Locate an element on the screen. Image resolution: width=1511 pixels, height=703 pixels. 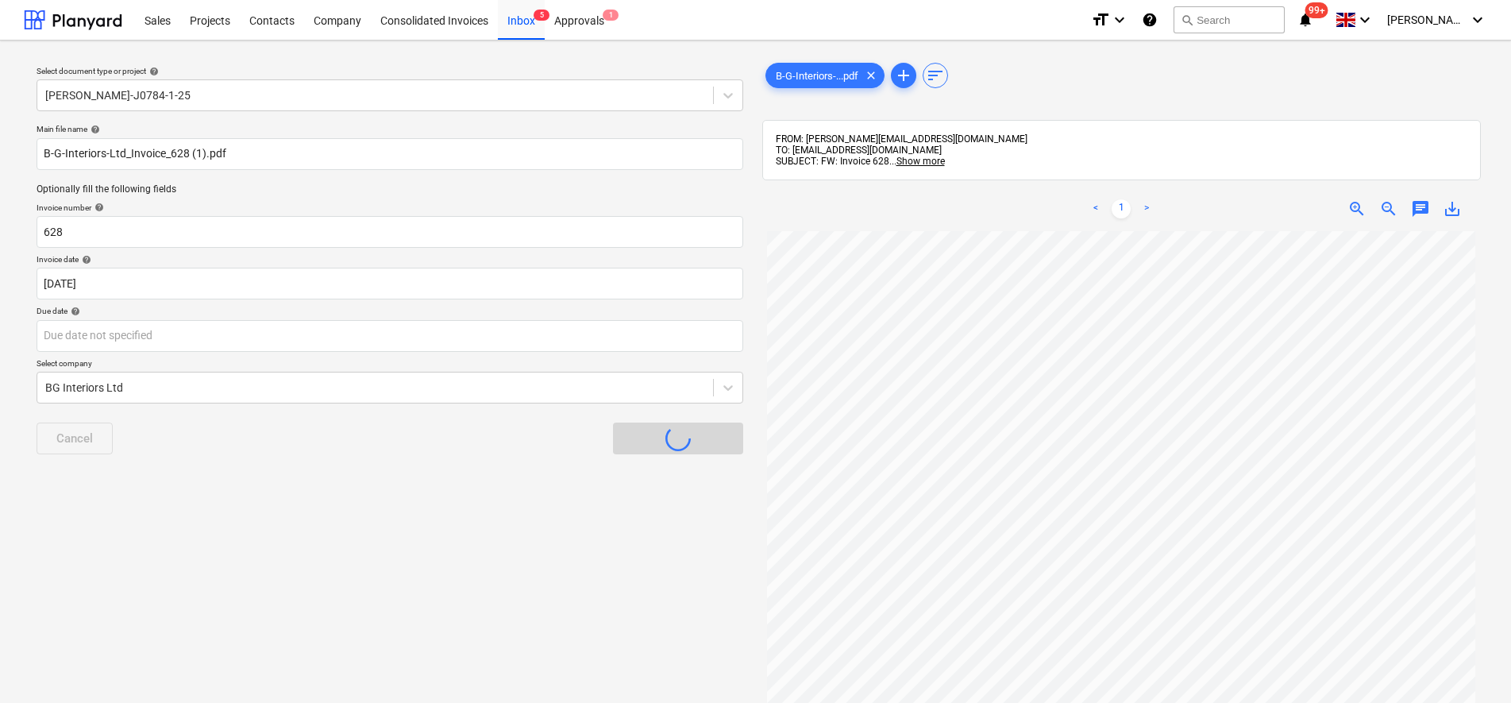
span: B-G-Interiors-...pdf is located at coordinates (817, 75).